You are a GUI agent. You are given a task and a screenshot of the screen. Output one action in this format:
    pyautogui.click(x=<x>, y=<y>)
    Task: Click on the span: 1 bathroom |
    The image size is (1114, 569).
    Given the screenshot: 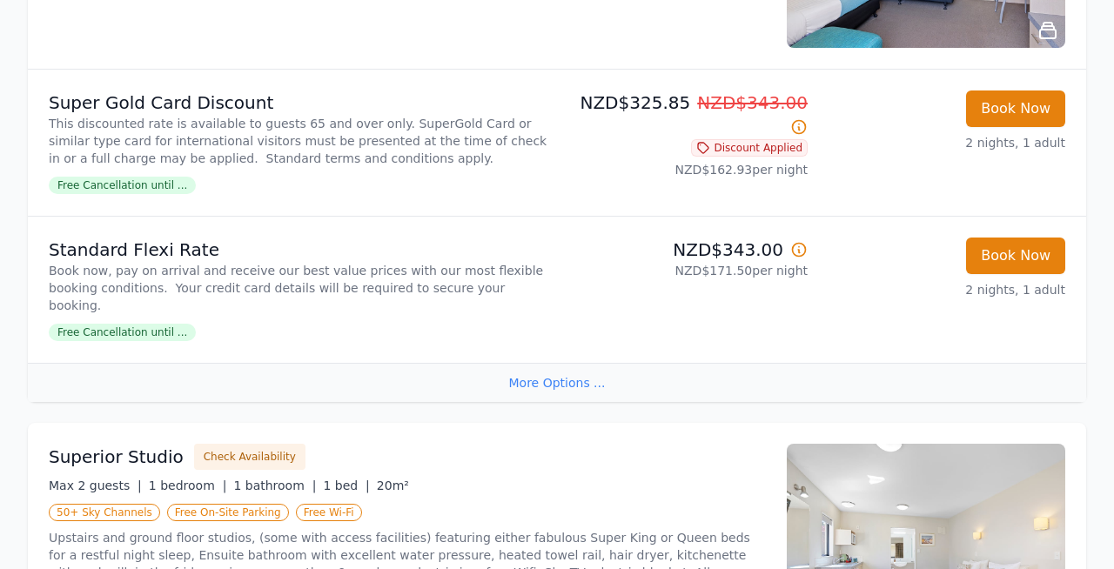 What is the action you would take?
    pyautogui.click(x=274, y=486)
    